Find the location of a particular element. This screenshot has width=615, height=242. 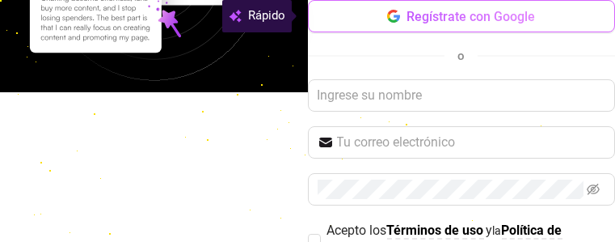

strong: Términos de uso is located at coordinates (436, 230).